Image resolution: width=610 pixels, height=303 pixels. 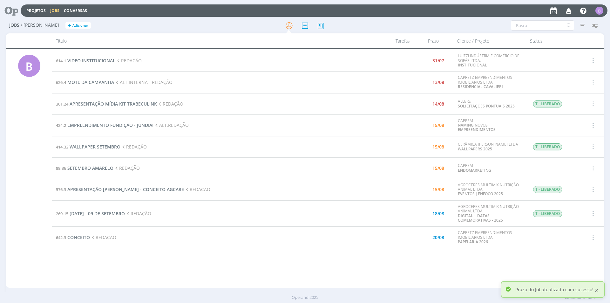 What do you see at coordinates (438, 61) in the screenshot?
I see `div: 31/07` at bounding box center [438, 61].